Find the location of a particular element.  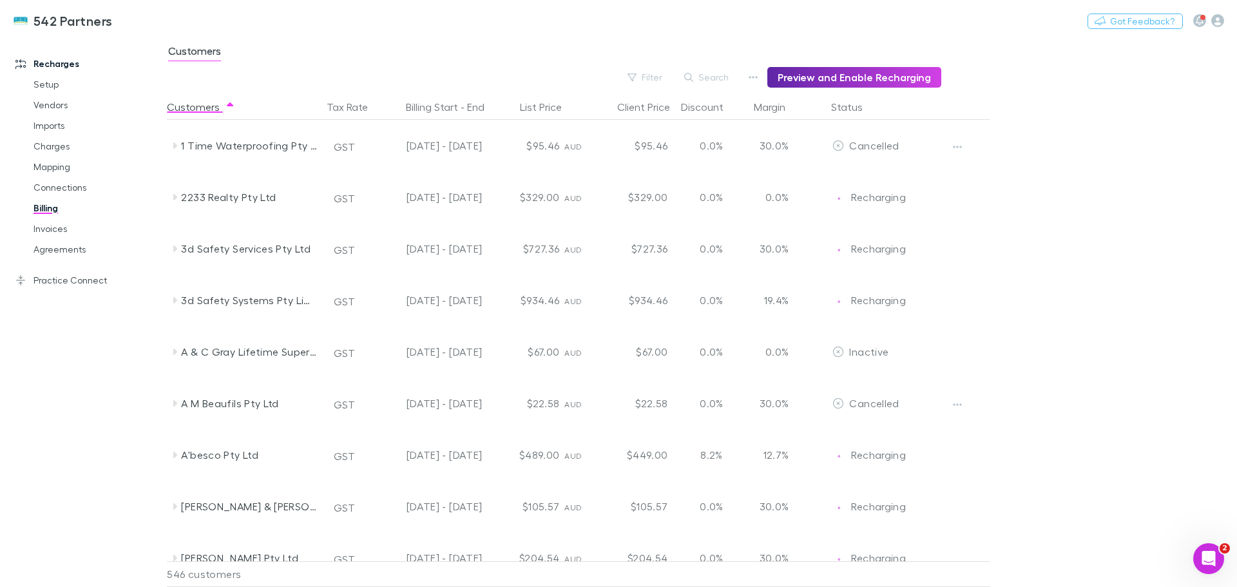

a: Billing is located at coordinates (97, 208).